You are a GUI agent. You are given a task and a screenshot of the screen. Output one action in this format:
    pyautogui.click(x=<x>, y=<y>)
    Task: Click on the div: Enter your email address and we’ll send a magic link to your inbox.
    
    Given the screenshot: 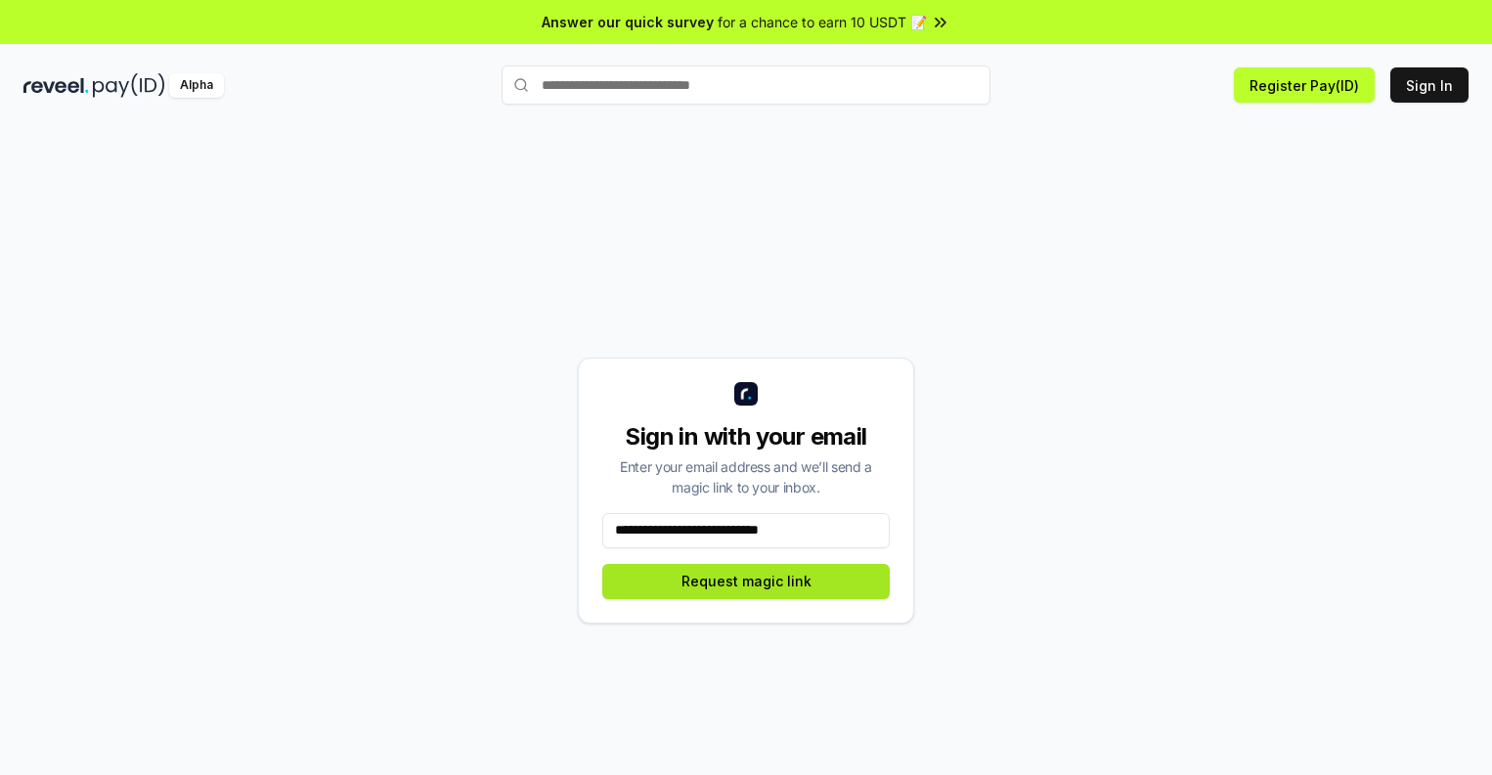 What is the action you would take?
    pyautogui.click(x=746, y=477)
    